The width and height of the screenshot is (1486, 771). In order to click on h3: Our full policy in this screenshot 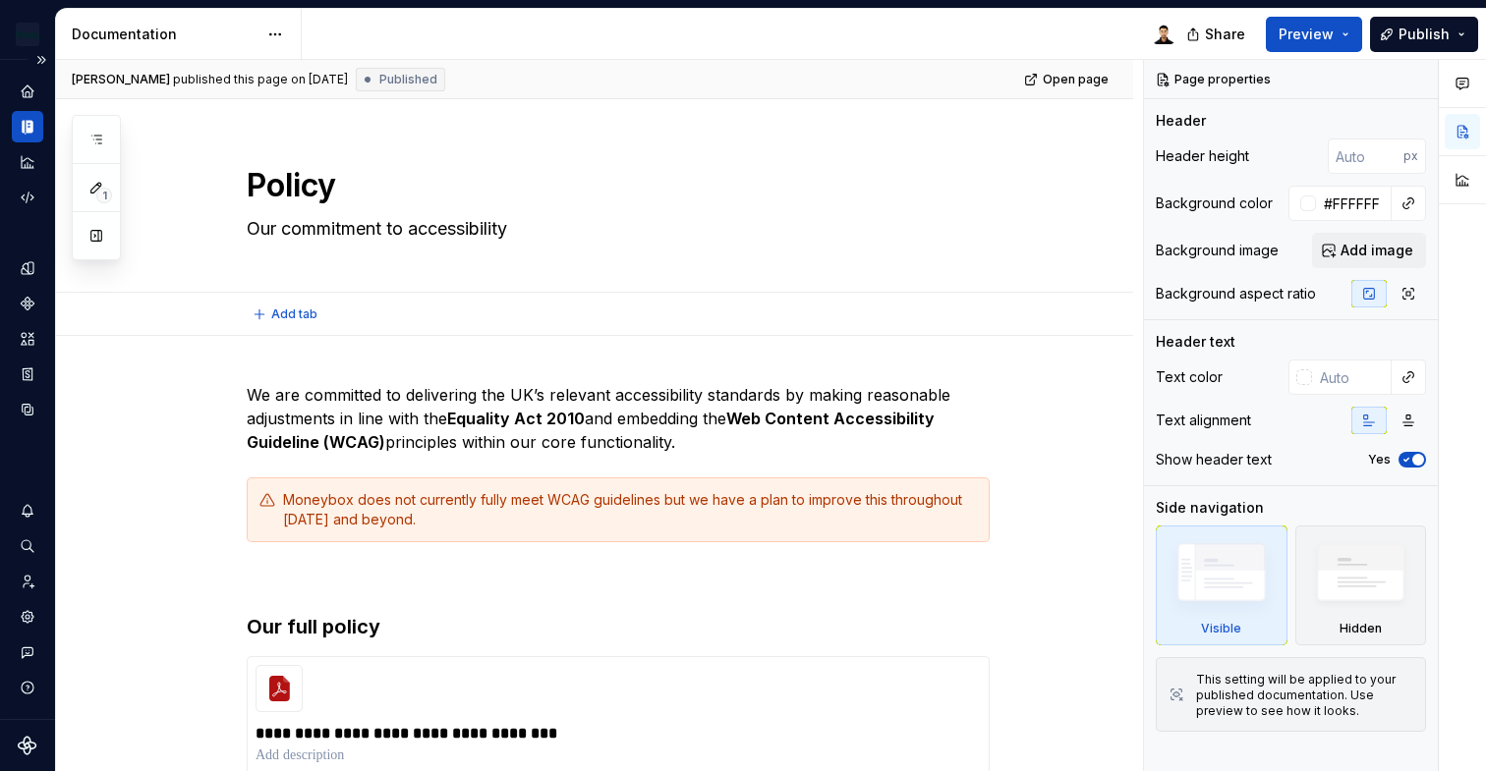, I will do `click(618, 627)`.